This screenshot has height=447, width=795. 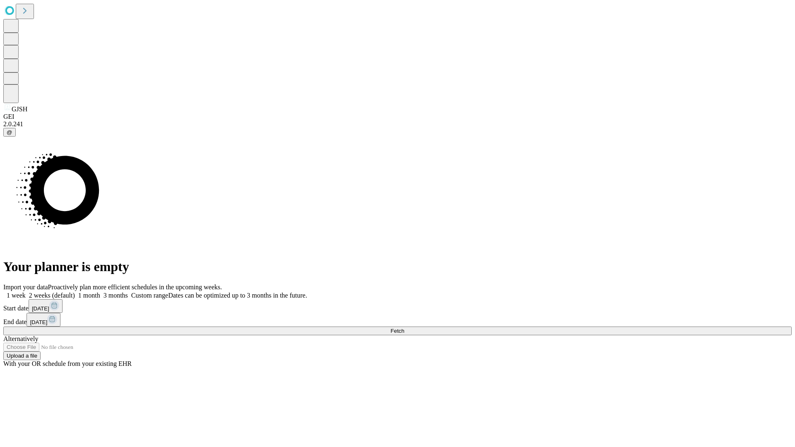 I want to click on span: GJSH, so click(x=19, y=109).